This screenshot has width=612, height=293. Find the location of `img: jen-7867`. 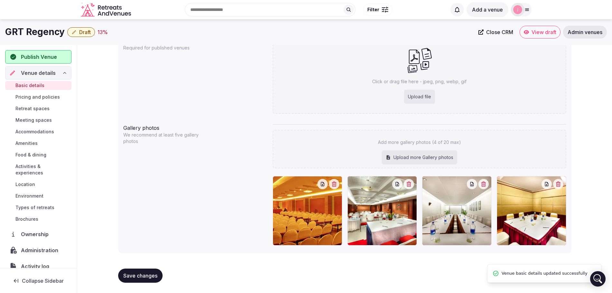

img: jen-7867 is located at coordinates (517, 10).